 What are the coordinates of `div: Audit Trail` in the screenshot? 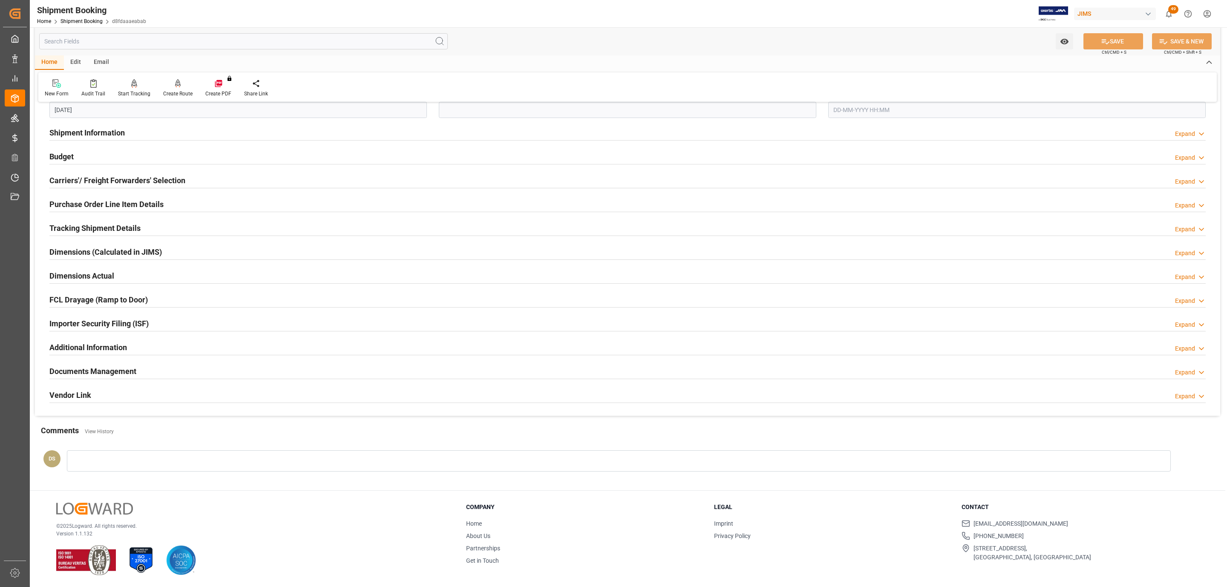 It's located at (93, 94).